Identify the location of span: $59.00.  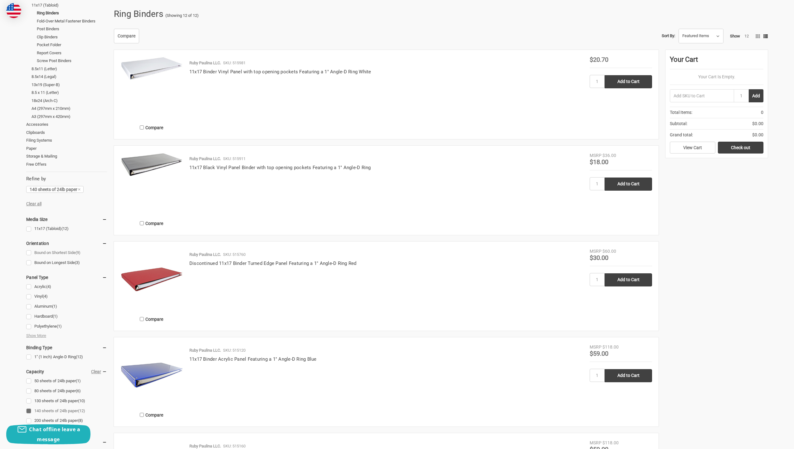
(599, 353).